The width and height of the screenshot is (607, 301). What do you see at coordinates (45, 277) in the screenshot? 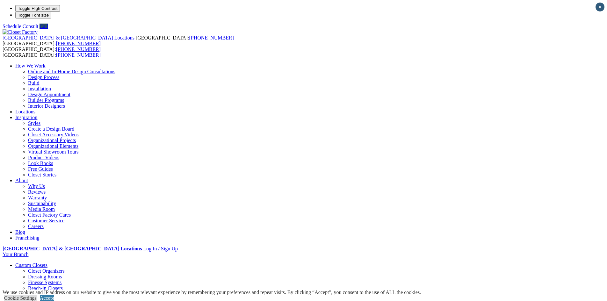
I see `a: Dressing Rooms` at bounding box center [45, 277].